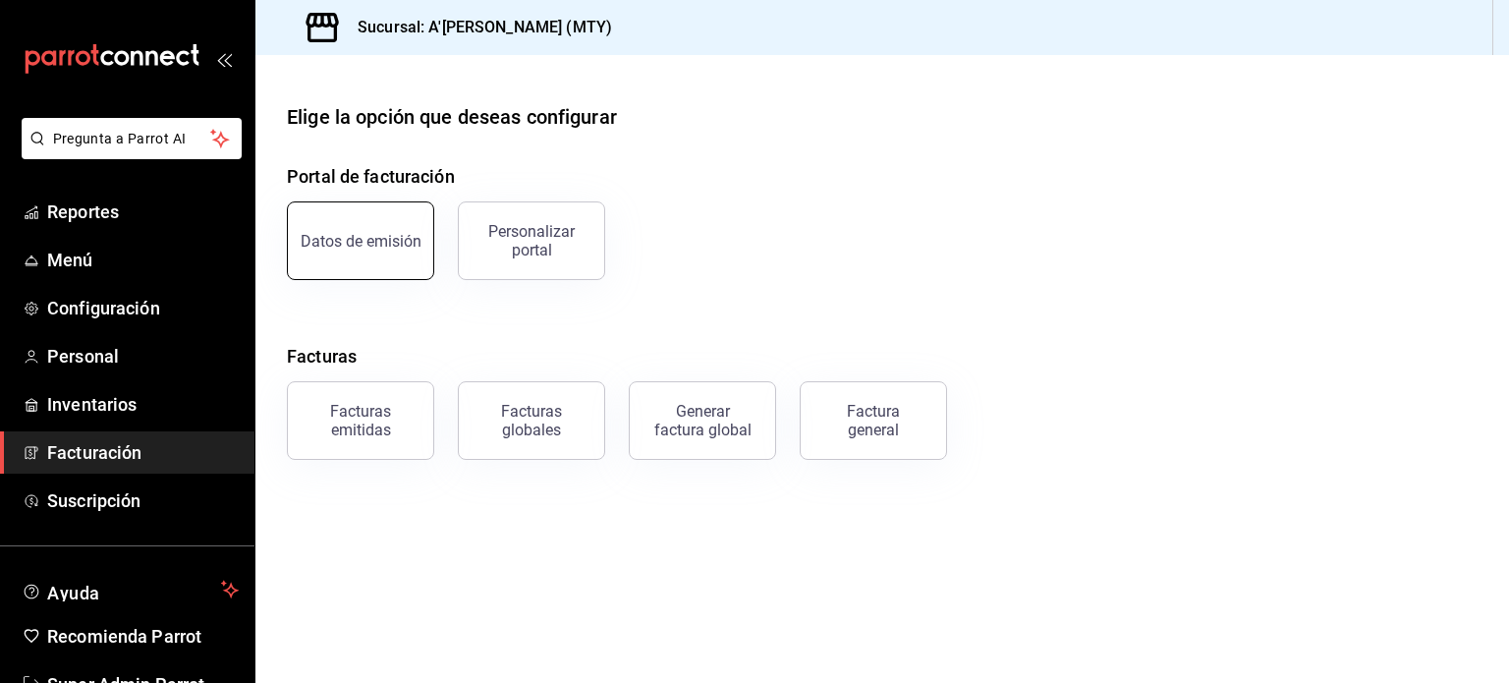 Image resolution: width=1509 pixels, height=683 pixels. Describe the element at coordinates (882, 176) in the screenshot. I see `h4: Portal de facturación` at that location.